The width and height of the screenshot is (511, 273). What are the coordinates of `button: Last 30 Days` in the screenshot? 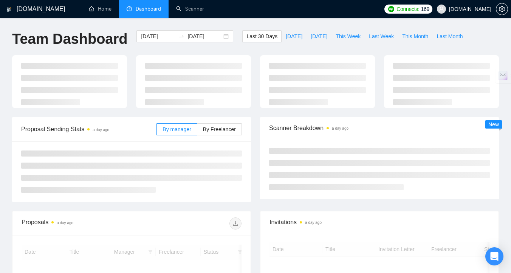 It's located at (262, 36).